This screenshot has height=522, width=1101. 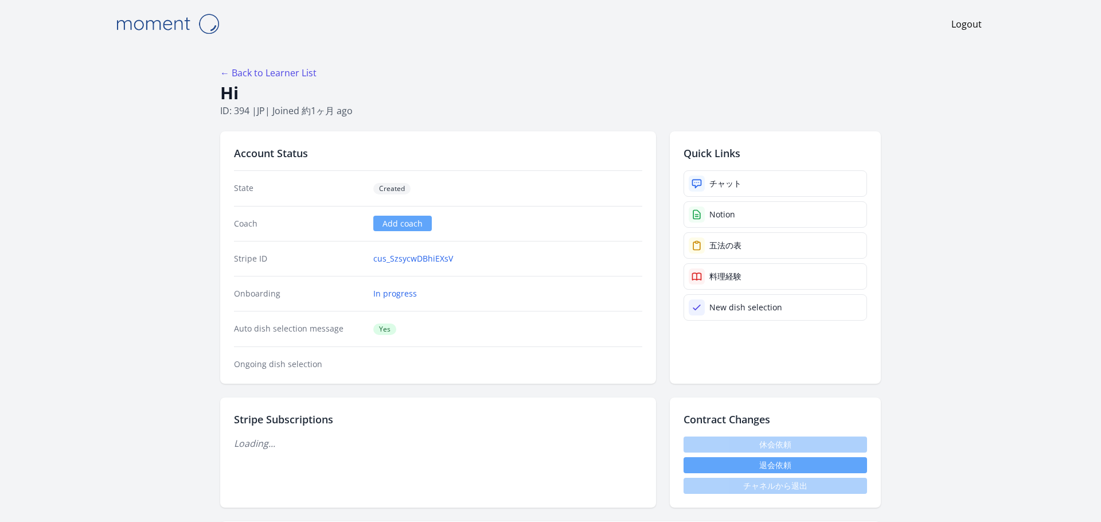 What do you see at coordinates (268, 73) in the screenshot?
I see `a: ← Back to Learner List` at bounding box center [268, 73].